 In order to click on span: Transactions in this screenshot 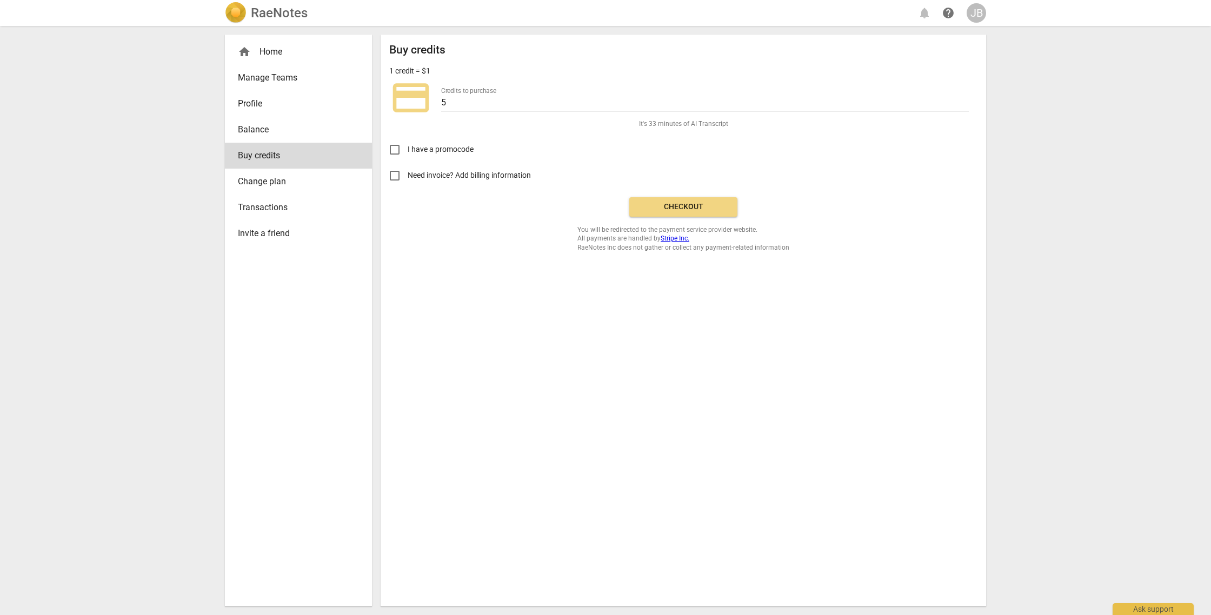, I will do `click(294, 208)`.